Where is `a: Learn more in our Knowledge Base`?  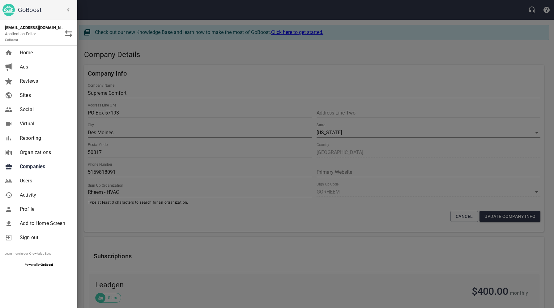 a: Learn more in our Knowledge Base is located at coordinates (28, 254).